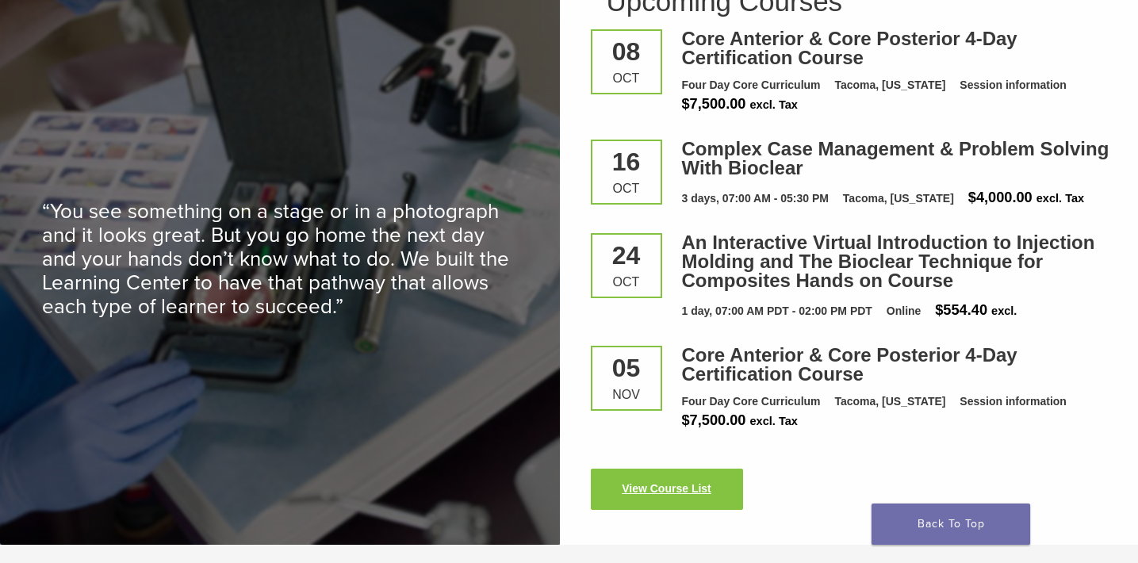 This screenshot has width=1138, height=563. I want to click on span: $554.40, so click(961, 310).